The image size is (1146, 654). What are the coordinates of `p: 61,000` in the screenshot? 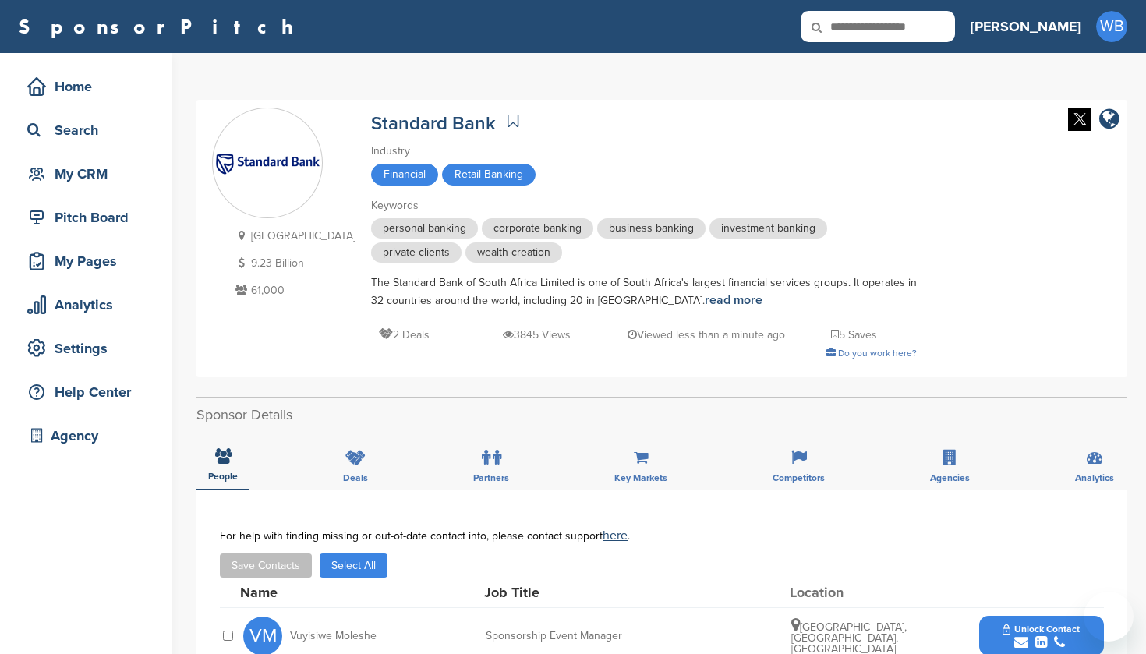 It's located at (293, 290).